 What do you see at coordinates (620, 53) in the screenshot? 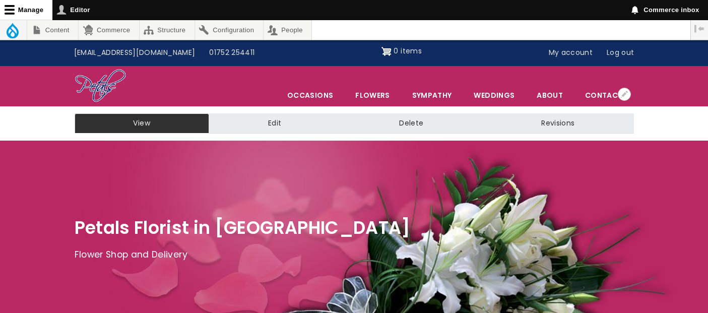
I see `a: Log out` at bounding box center [620, 53].